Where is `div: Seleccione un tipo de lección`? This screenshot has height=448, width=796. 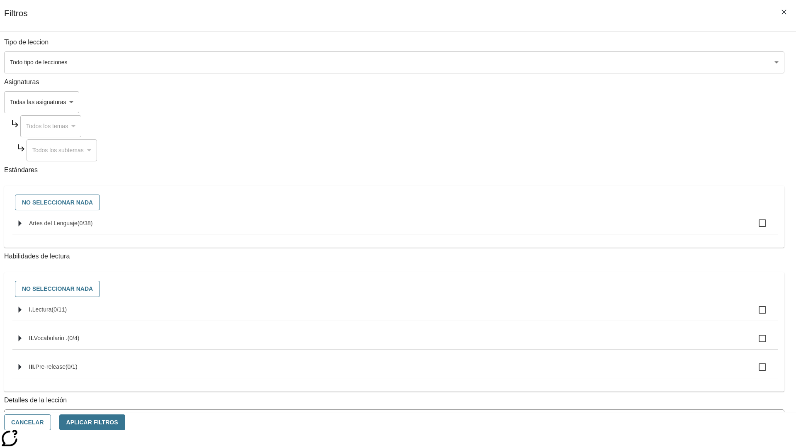 div: Seleccione un tipo de lección is located at coordinates (394, 62).